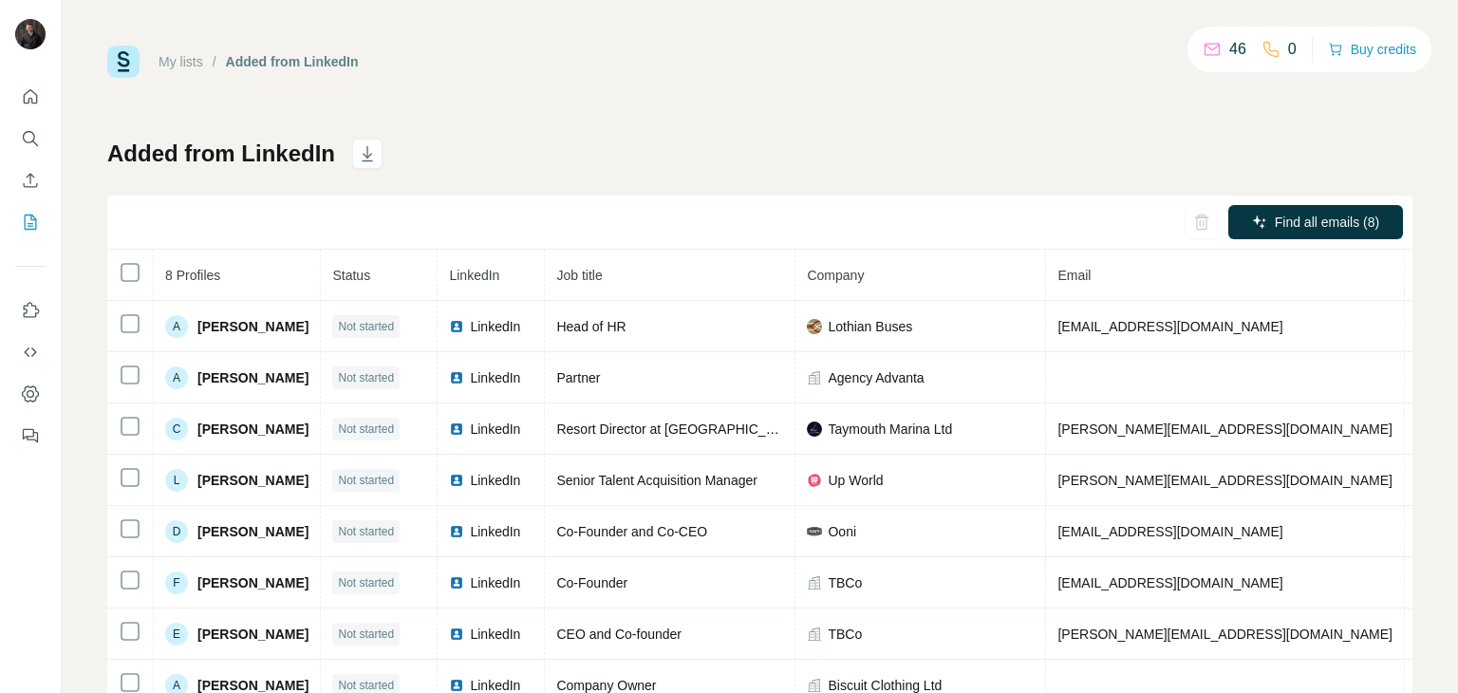  Describe the element at coordinates (870, 327) in the screenshot. I see `span: Lothian Buses` at that location.